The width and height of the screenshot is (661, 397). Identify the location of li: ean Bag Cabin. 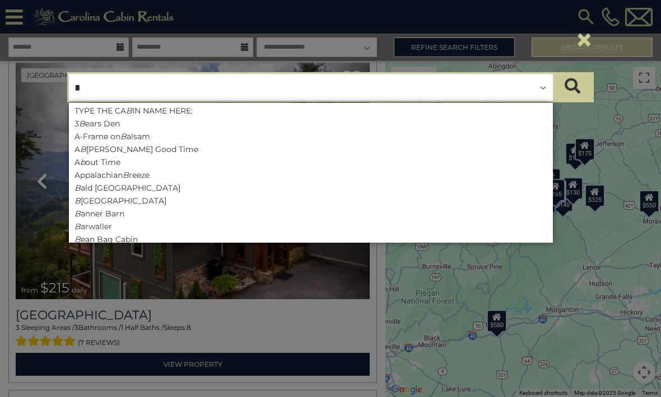
(311, 240).